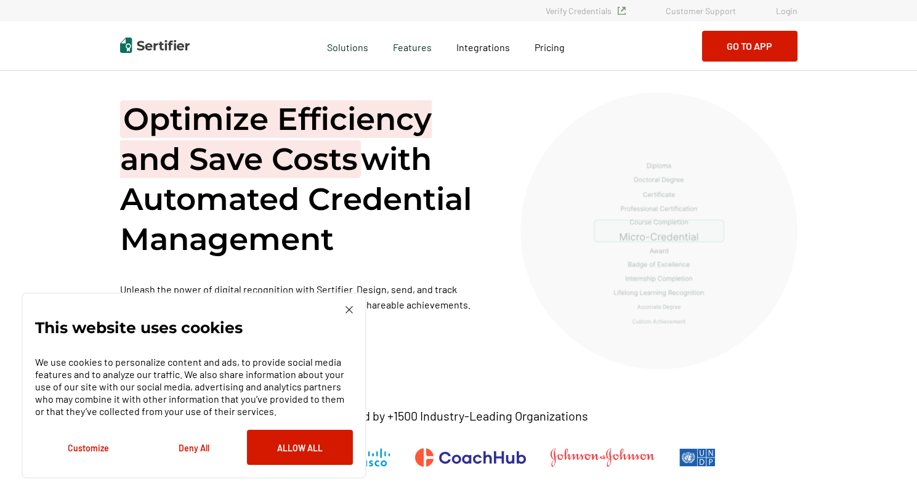  Describe the element at coordinates (483, 46) in the screenshot. I see `a: Integrations` at that location.